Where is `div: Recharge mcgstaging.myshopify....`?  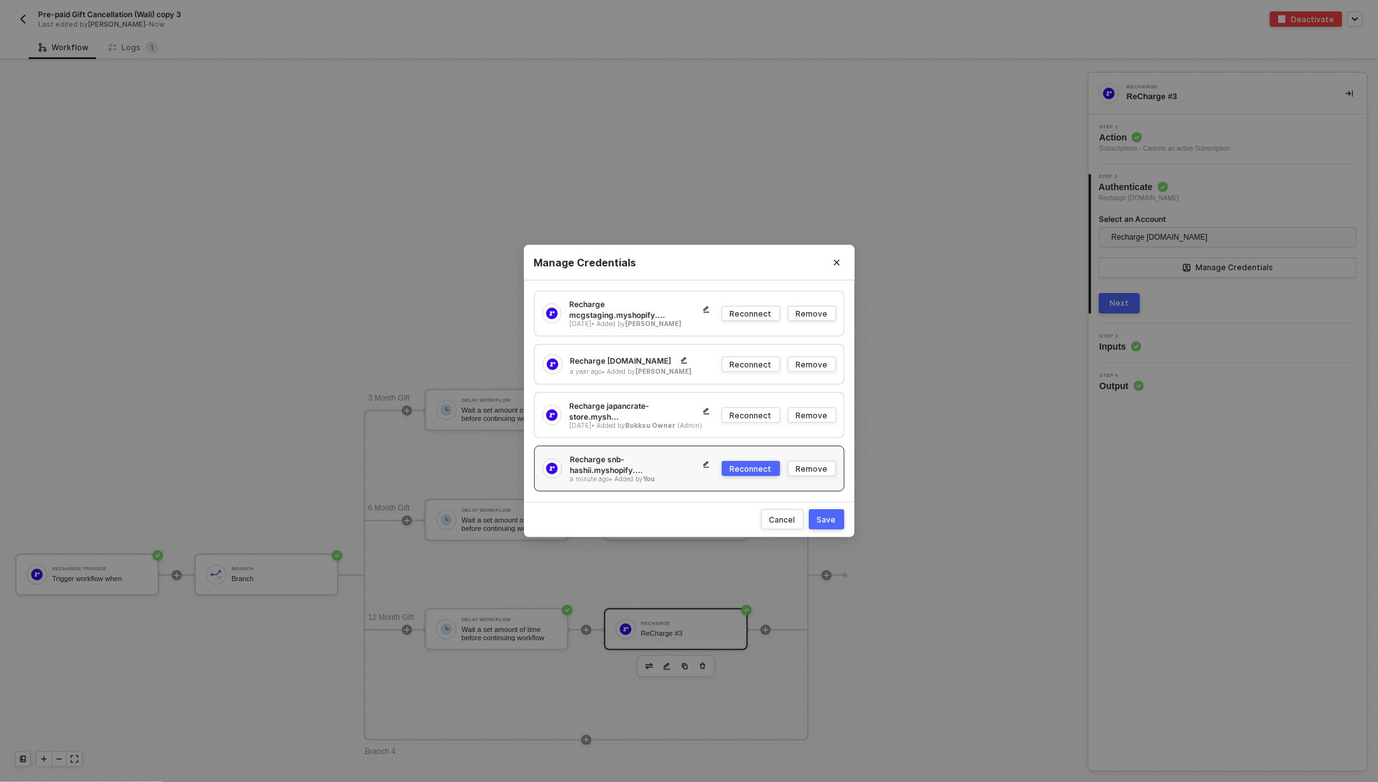 div: Recharge mcgstaging.myshopify.... is located at coordinates (645, 310).